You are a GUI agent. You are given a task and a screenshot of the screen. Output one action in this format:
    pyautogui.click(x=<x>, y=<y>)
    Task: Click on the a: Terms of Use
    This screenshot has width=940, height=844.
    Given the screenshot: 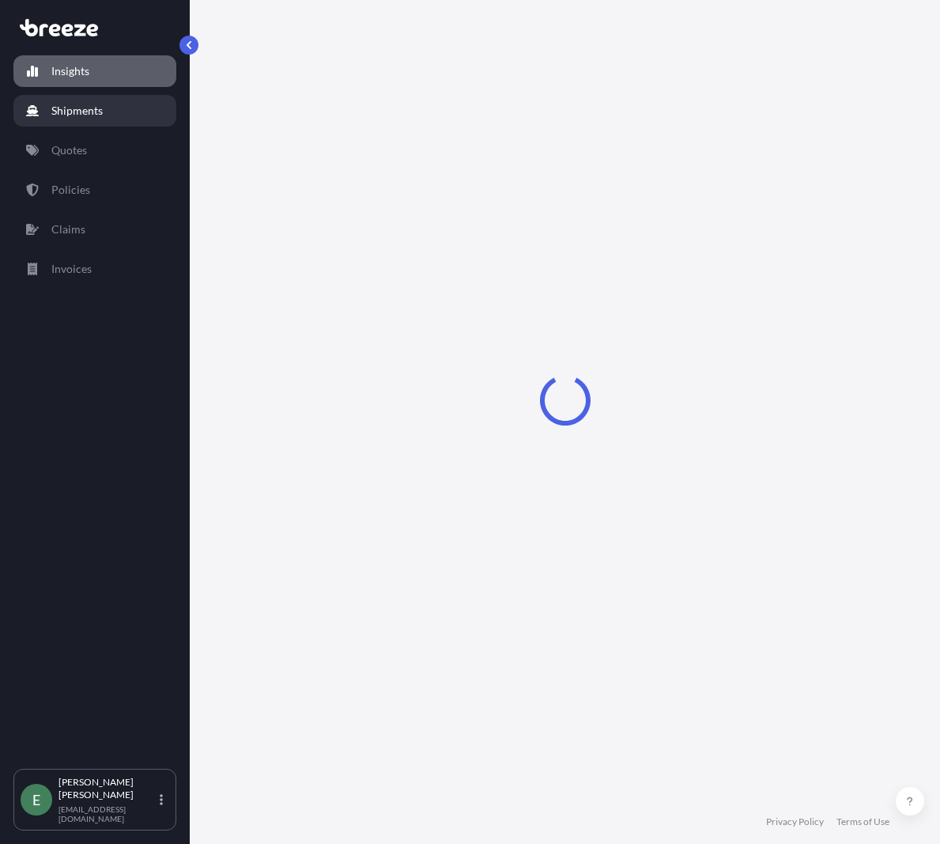 What is the action you would take?
    pyautogui.click(x=863, y=822)
    